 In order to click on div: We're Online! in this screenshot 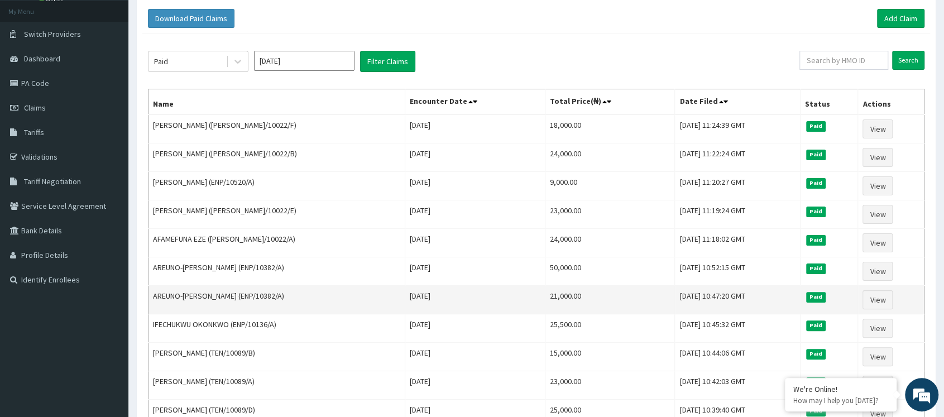, I will do `click(841, 389)`.